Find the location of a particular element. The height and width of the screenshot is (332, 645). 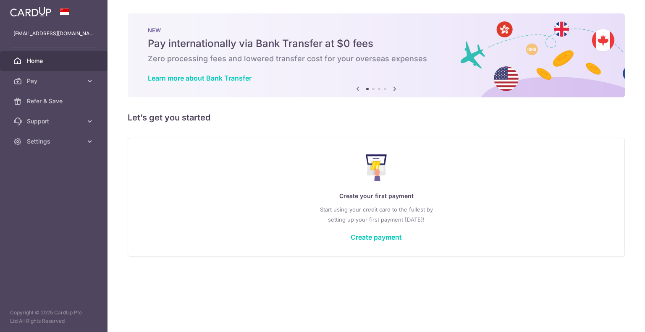

h6: Zero processing fees and lowered transfer cost for your overseas expenses is located at coordinates (376, 59).